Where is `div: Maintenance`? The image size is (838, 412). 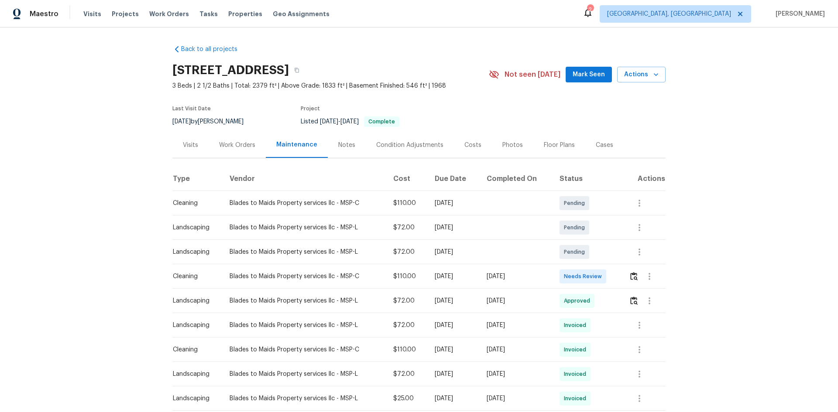 div: Maintenance is located at coordinates (297, 145).